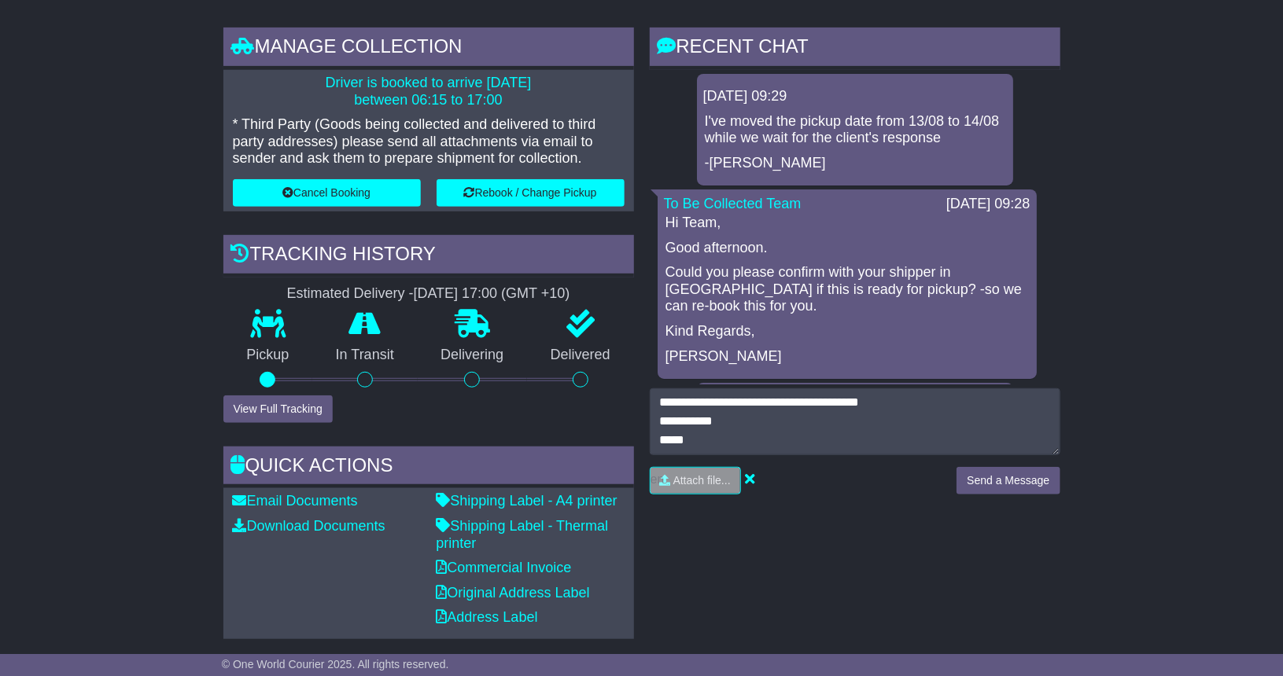  I want to click on p: Good afternoon., so click(847, 249).